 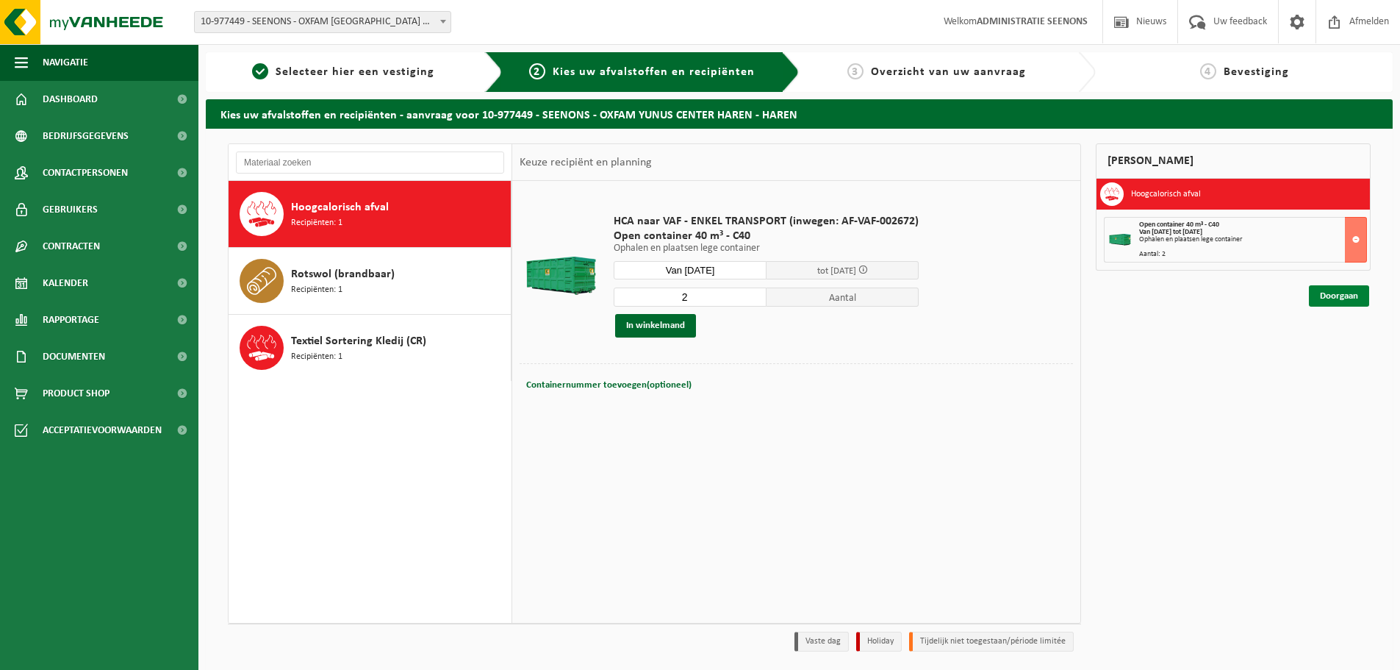 I want to click on span: Rapportage, so click(x=71, y=320).